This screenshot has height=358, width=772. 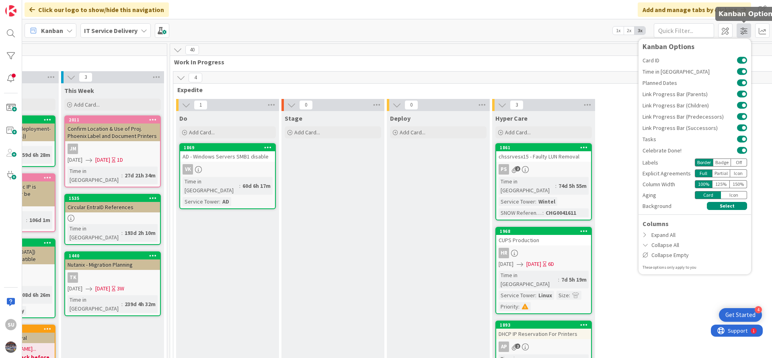 I want to click on div: JM, so click(x=73, y=149).